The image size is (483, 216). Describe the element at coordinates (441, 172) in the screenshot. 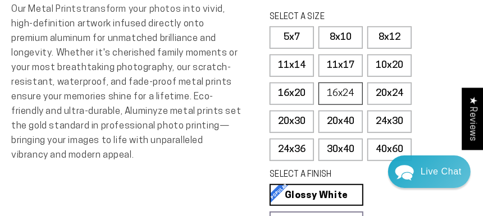

I see `div: Contact Us Directly` at that location.